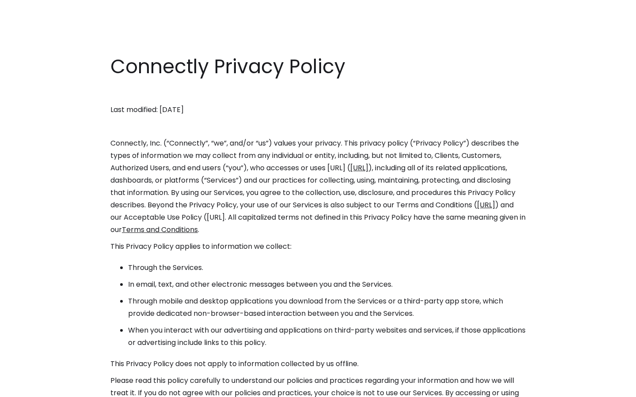  Describe the element at coordinates (318, 364) in the screenshot. I see `p: This Privacy Policy does not apply to information collected by us offline.` at that location.